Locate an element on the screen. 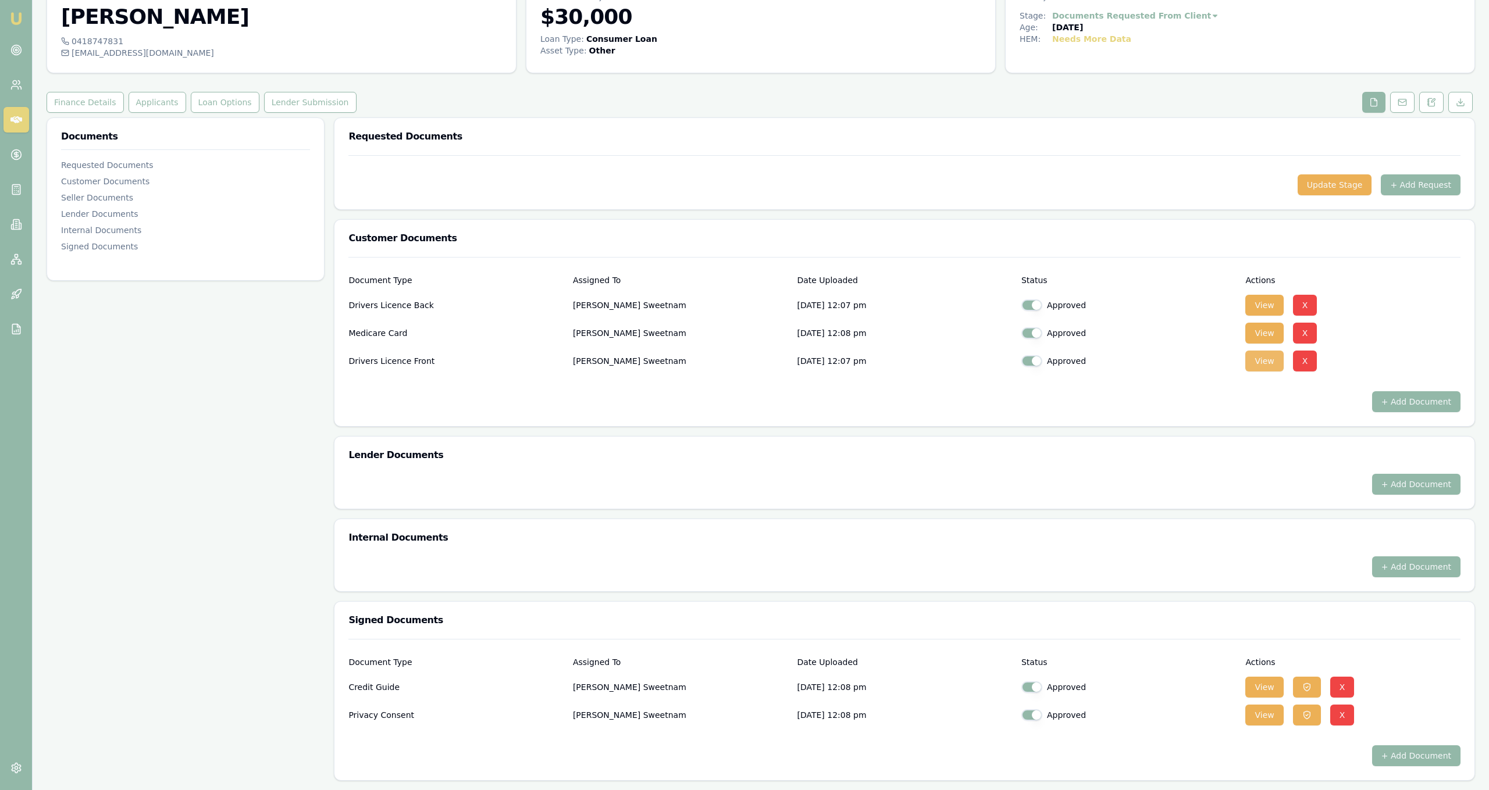 Image resolution: width=1489 pixels, height=790 pixels. img: emu-icon-u.png is located at coordinates (16, 19).